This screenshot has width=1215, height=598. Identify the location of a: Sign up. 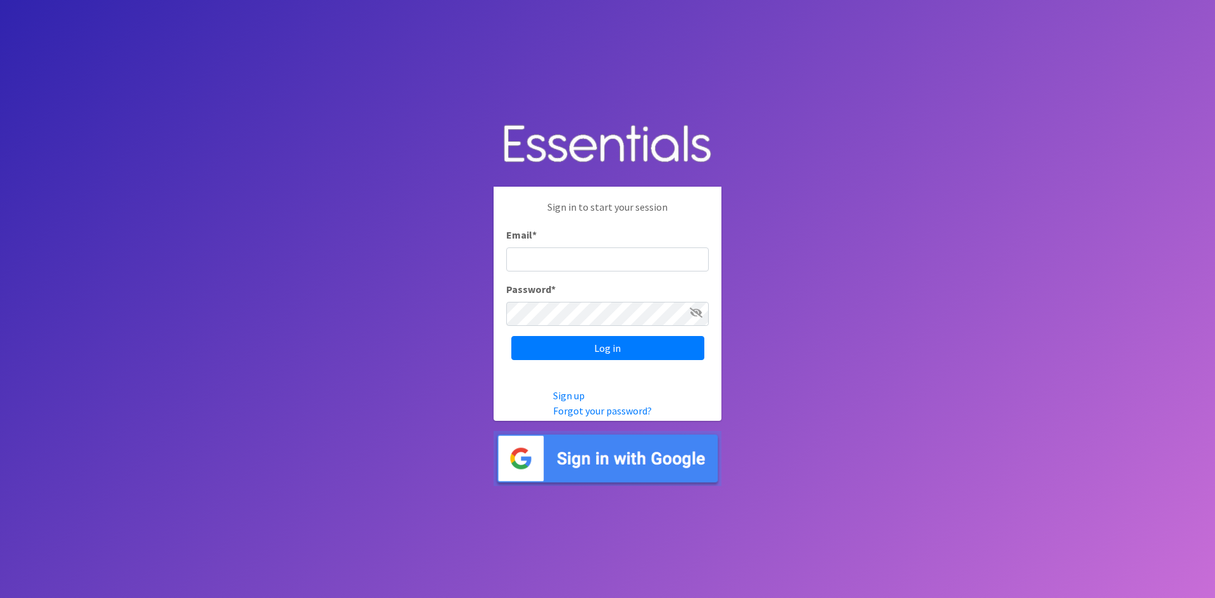
(569, 395).